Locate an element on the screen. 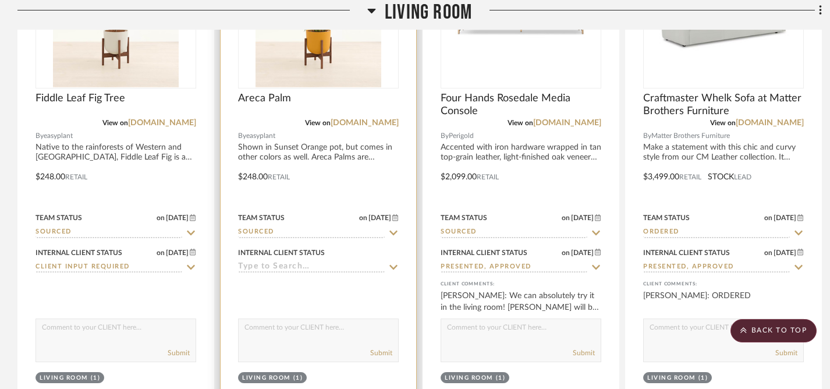  span: Areca Palm is located at coordinates (264, 98).